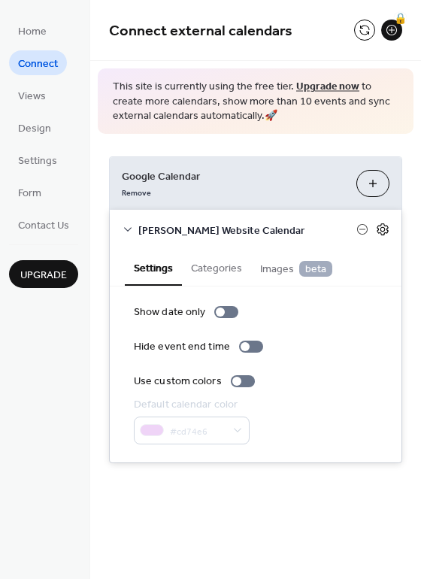  I want to click on div: Show date only, so click(169, 312).